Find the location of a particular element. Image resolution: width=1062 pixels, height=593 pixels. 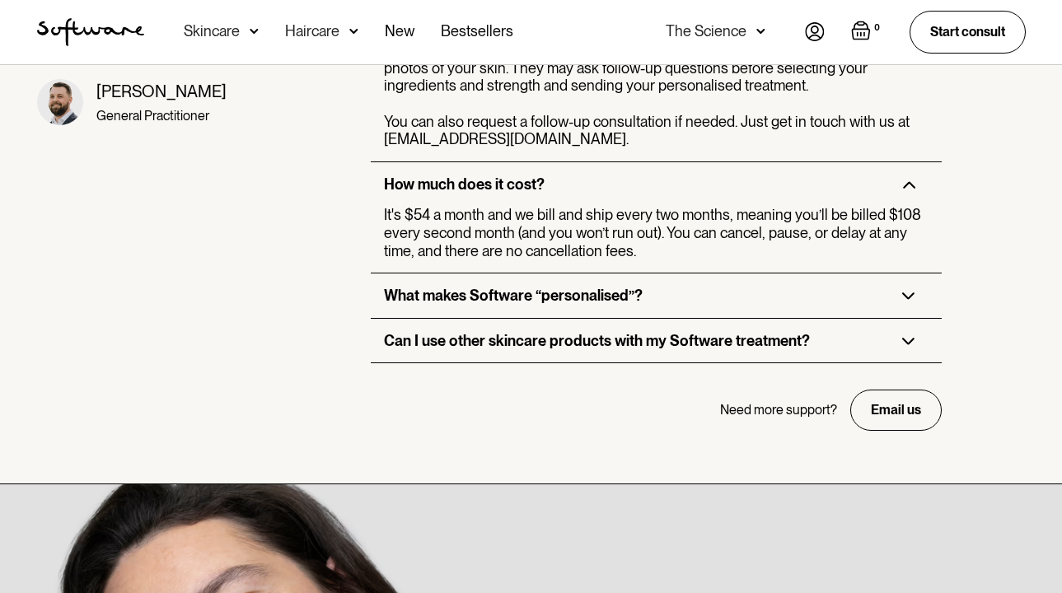

div: General Practitioner is located at coordinates (162, 115).